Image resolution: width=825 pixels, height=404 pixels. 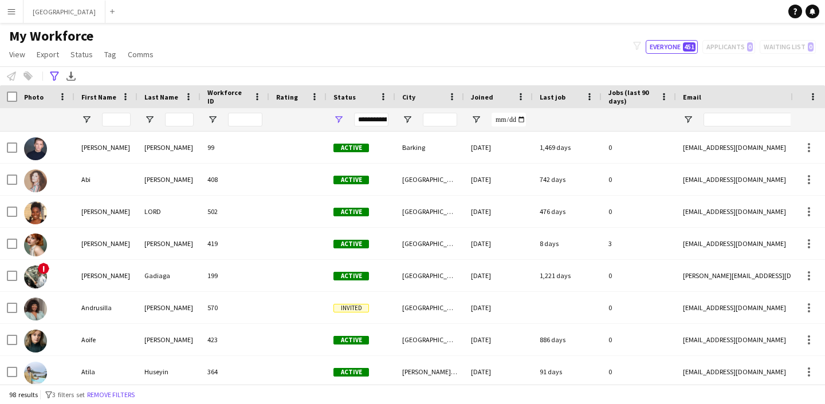 What do you see at coordinates (639, 243) in the screenshot?
I see `div: 3` at bounding box center [639, 243].